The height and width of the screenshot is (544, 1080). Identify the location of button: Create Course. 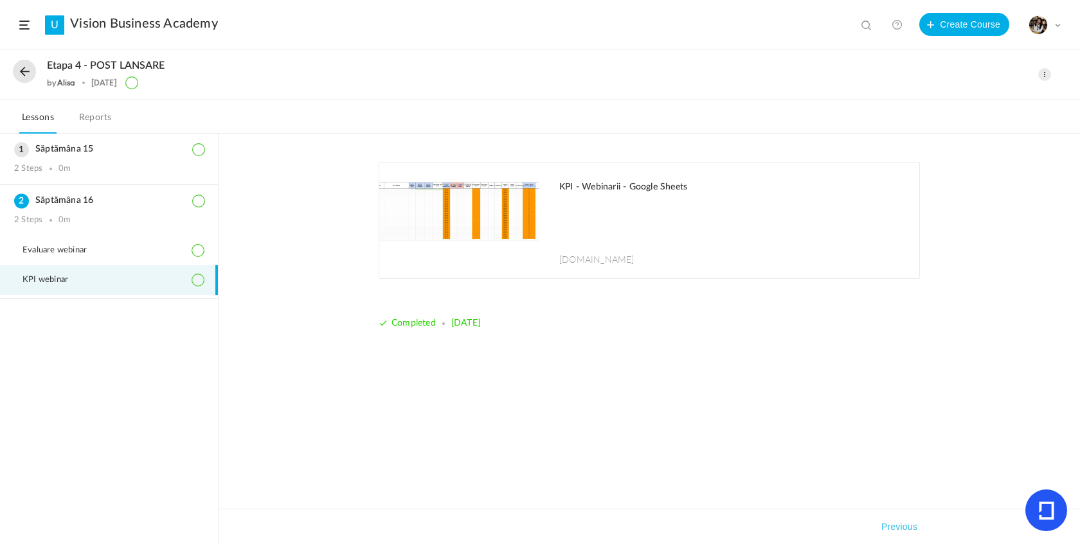
(964, 24).